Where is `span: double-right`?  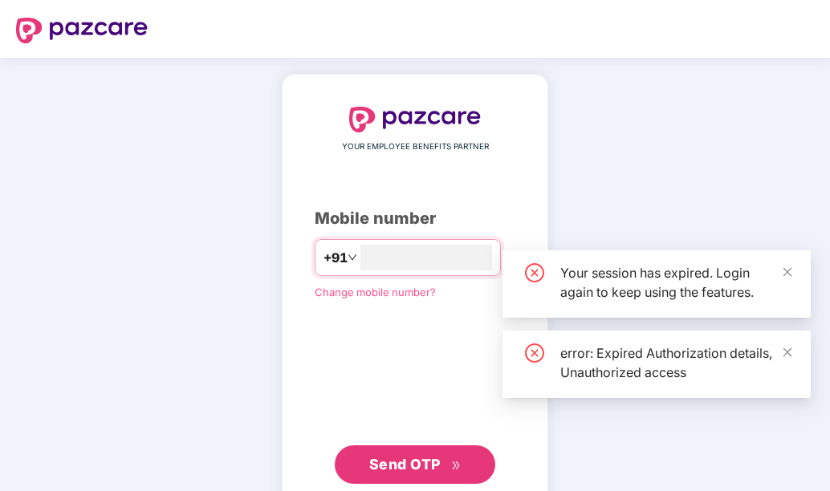
span: double-right is located at coordinates (456, 465).